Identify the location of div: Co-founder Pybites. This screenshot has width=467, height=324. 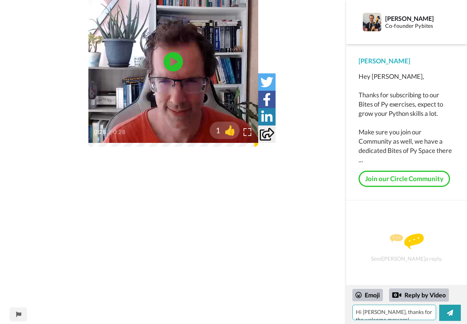
(416, 26).